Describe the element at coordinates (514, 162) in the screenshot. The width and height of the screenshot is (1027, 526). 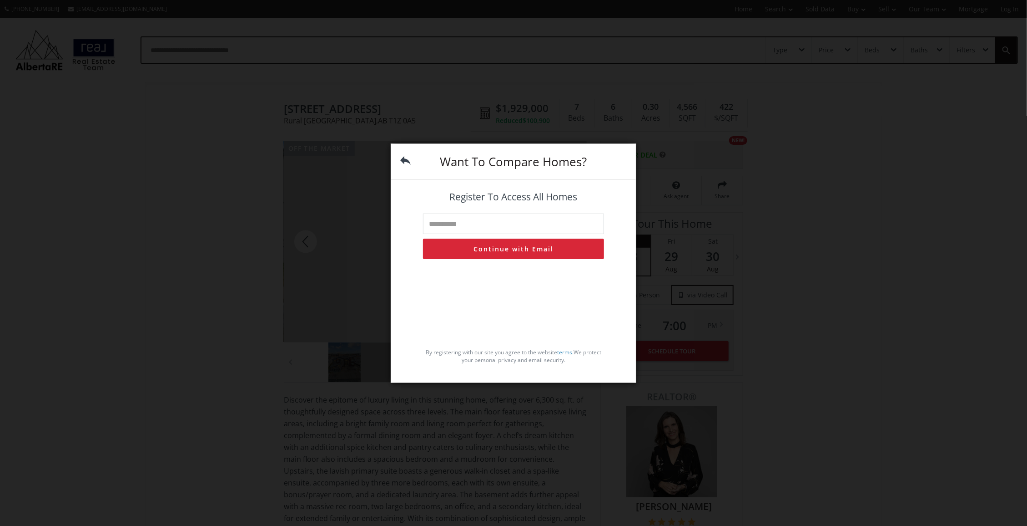
I see `h3: Want To Compare Homes?` at that location.